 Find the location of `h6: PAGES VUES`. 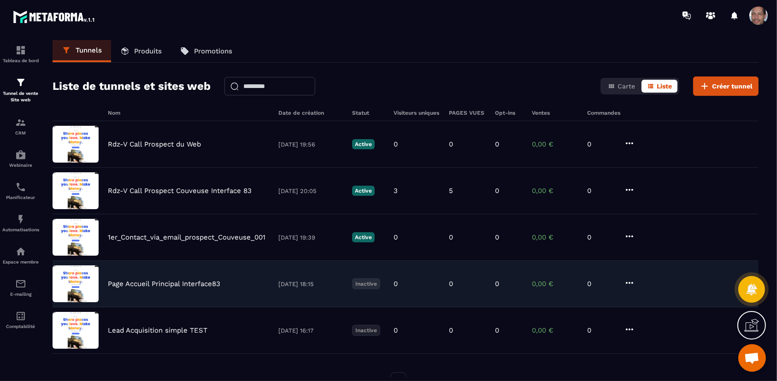

h6: PAGES VUES is located at coordinates (467, 113).